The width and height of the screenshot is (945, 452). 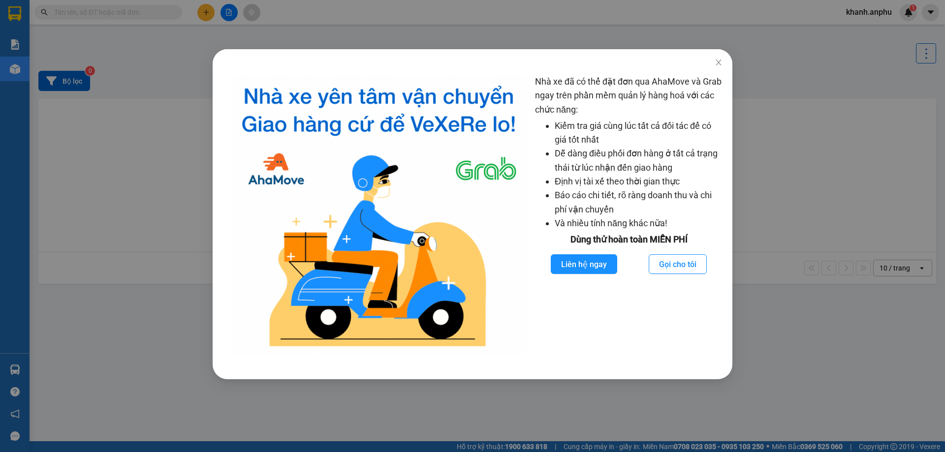 I want to click on button: Close, so click(x=719, y=63).